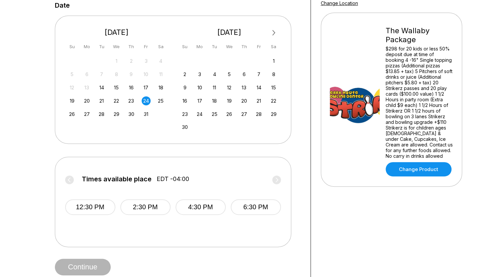 The image size is (495, 277). What do you see at coordinates (185, 127) in the screenshot?
I see `div: Choose Sunday, November 30th, 2025` at bounding box center [185, 127].